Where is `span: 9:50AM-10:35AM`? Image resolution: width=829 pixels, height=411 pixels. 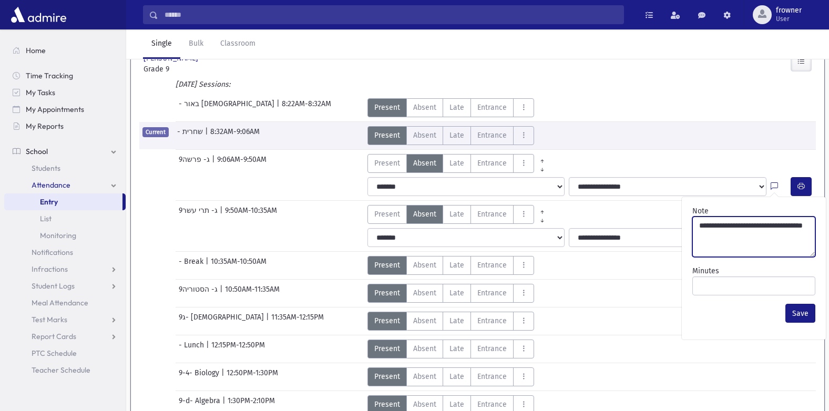
span: 9:50AM-10:35AM is located at coordinates (251, 215).